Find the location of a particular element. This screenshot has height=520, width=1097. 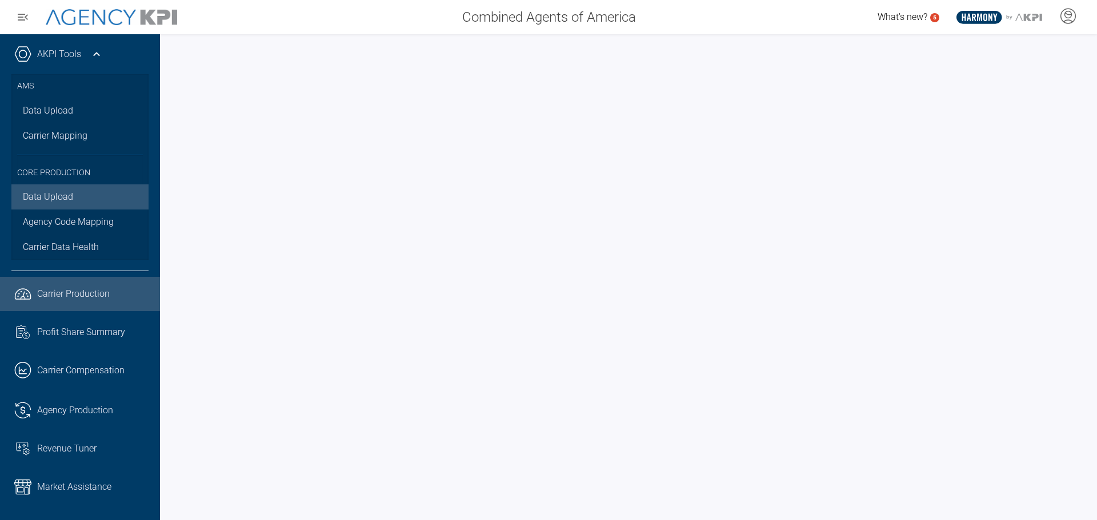

text: 5 is located at coordinates (934, 17).